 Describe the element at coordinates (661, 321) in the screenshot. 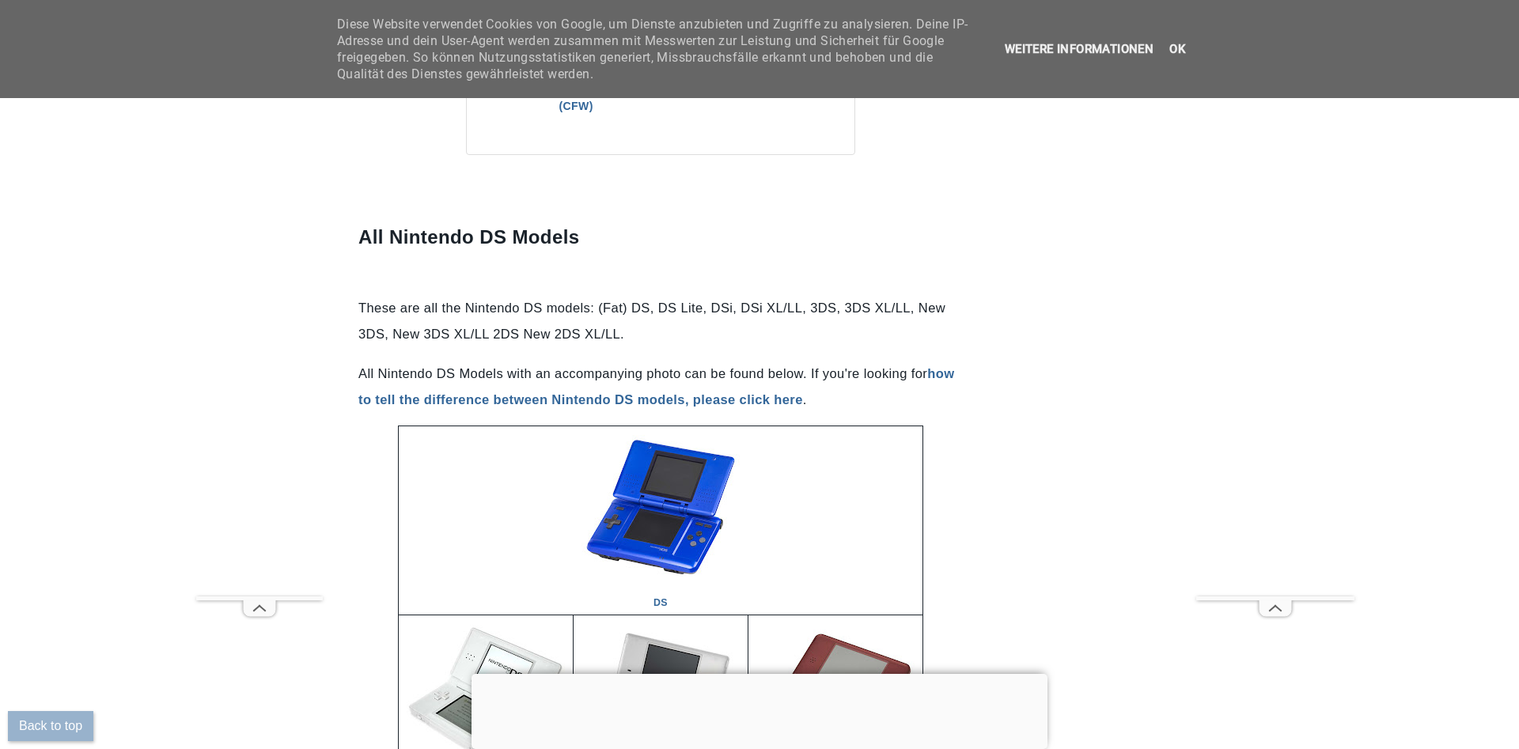

I see `p: These are all the Nintendo DS models: (Fat) DS, DS Lite, DSi, DSi XL/LL, 3DS, 3DS XL/LL, New 3DS,...` at that location.